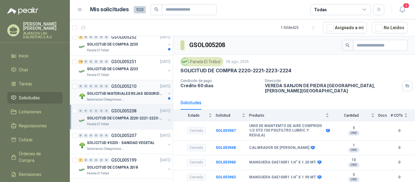  Describe the element at coordinates (320, 10) in the screenshot. I see `div: Todas` at that location.